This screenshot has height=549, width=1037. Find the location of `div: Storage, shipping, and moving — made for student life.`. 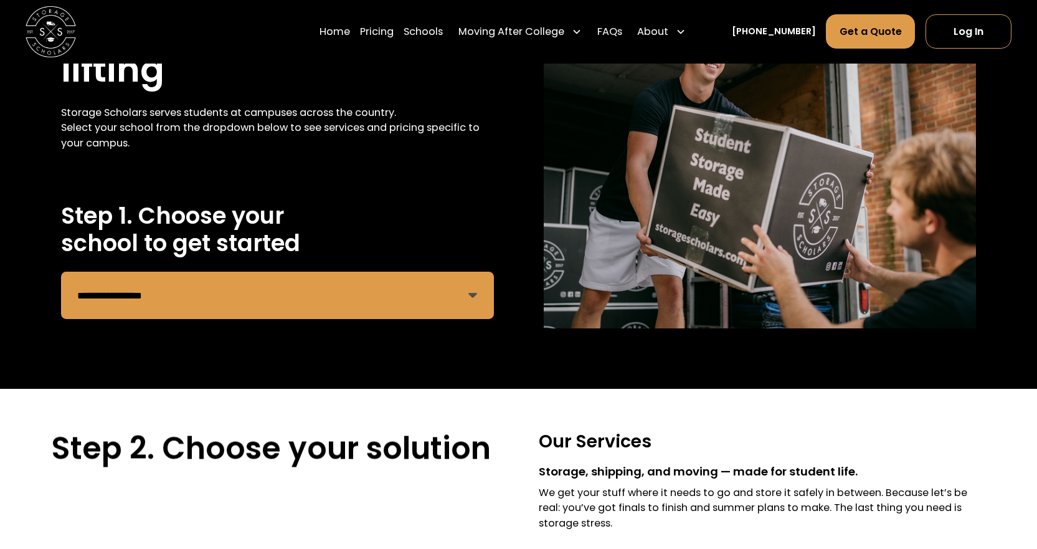

div: Storage, shipping, and moving — made for student life. is located at coordinates (762, 472).